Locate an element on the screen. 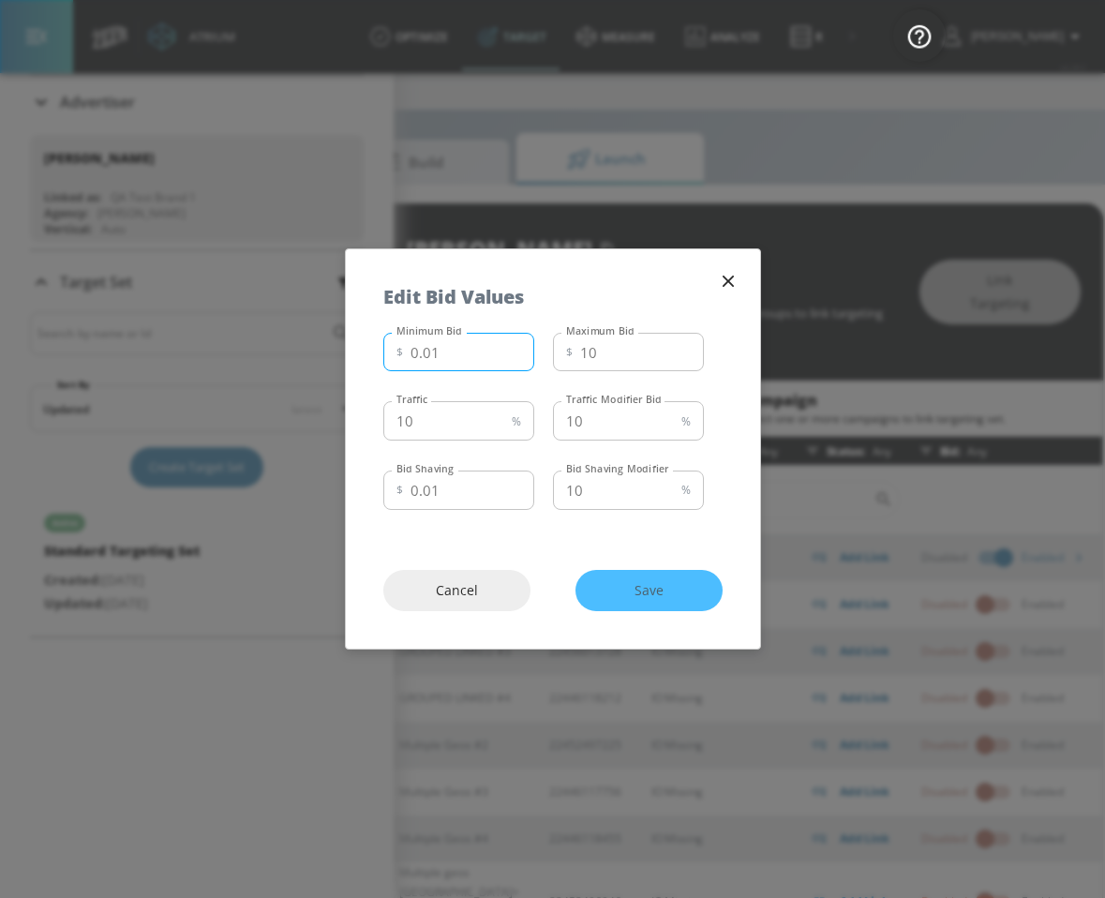  label: Traffic is located at coordinates (413, 399).